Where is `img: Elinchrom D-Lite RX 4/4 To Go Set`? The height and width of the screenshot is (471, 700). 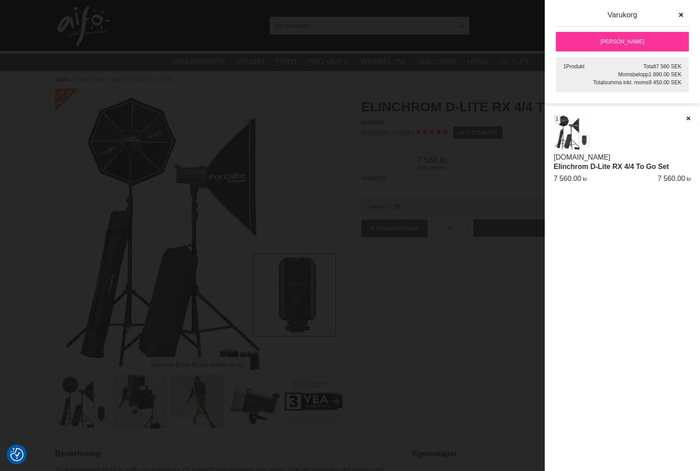 img: Elinchrom D-Lite RX 4/4 To Go Set is located at coordinates (571, 132).